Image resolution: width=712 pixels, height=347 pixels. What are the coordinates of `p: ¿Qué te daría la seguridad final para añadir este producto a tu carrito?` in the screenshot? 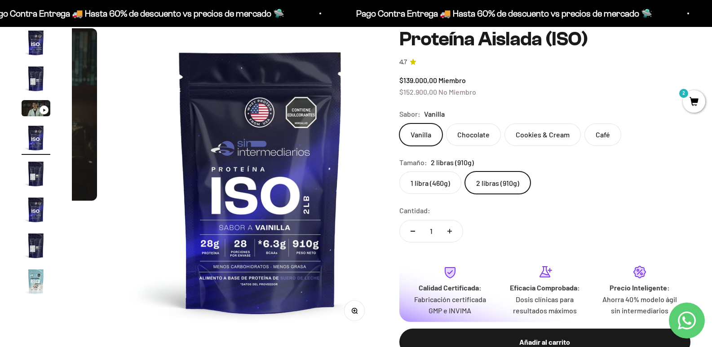 It's located at (98, 25).